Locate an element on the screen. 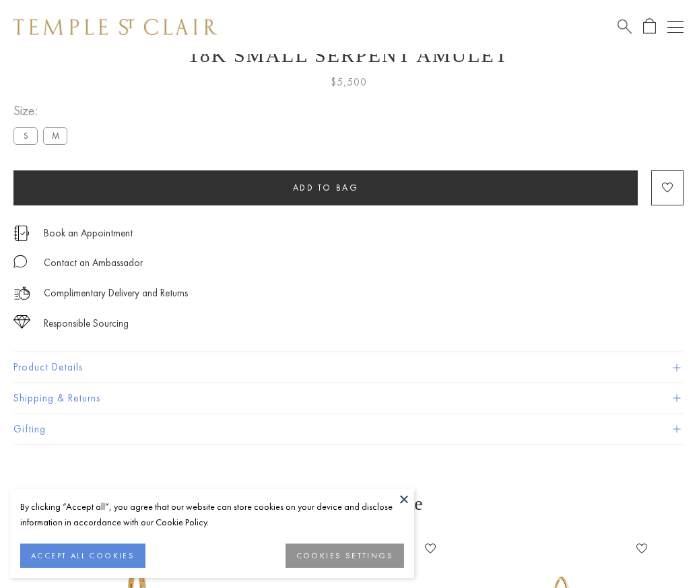 The image size is (697, 588). div: By clicking “Accept all”, you agree that our website can store cookies on your device and disclos... is located at coordinates (212, 514).